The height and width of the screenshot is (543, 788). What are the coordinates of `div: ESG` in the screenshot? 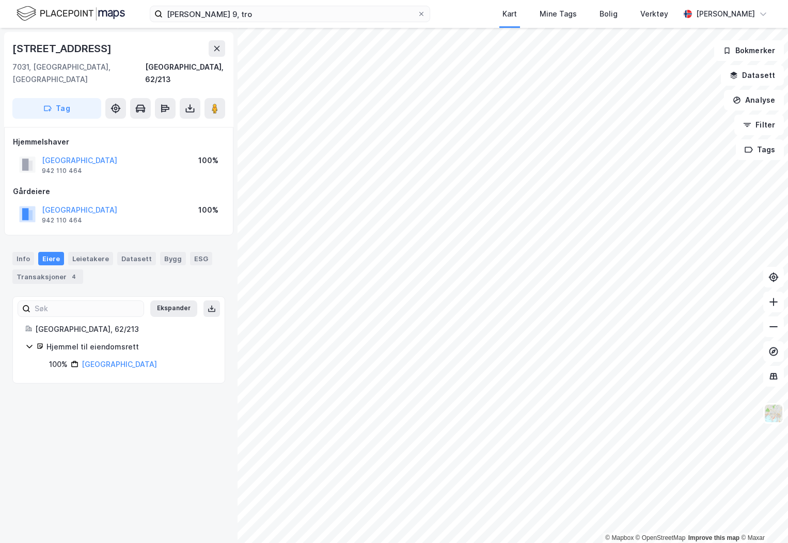 It's located at (201, 259).